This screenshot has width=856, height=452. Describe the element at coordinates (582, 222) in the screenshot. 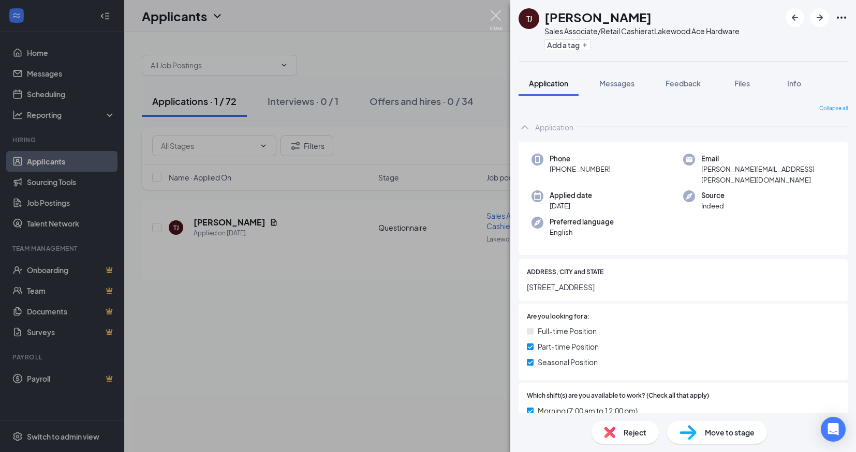

I see `span: Preferred language` at that location.